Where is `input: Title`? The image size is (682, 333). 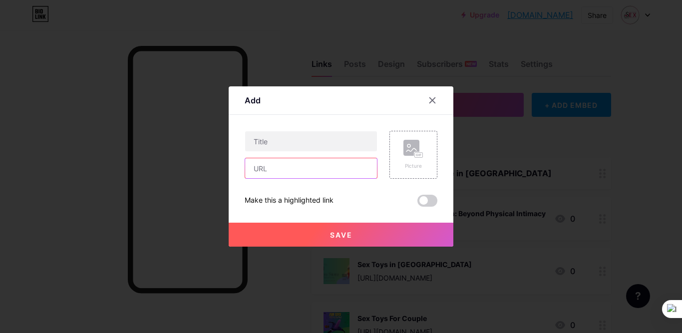 input: Title is located at coordinates (311, 141).